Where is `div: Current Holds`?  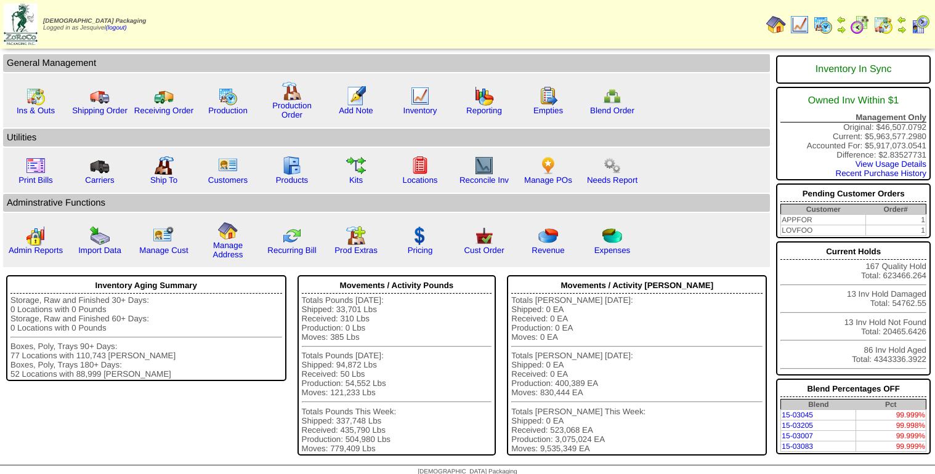
div: Current Holds is located at coordinates (853, 252).